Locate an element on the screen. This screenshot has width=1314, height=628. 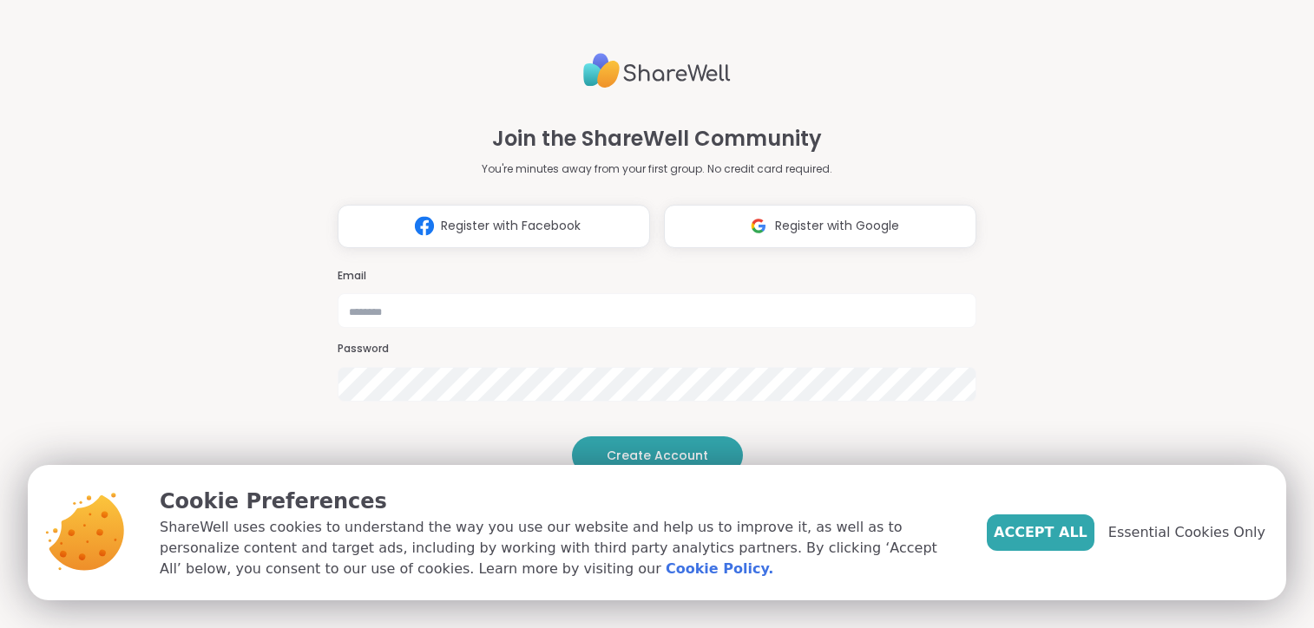
p: ShareWell uses cookies to understand the way you use our website and help us to improve it, as we... is located at coordinates (559, 549).